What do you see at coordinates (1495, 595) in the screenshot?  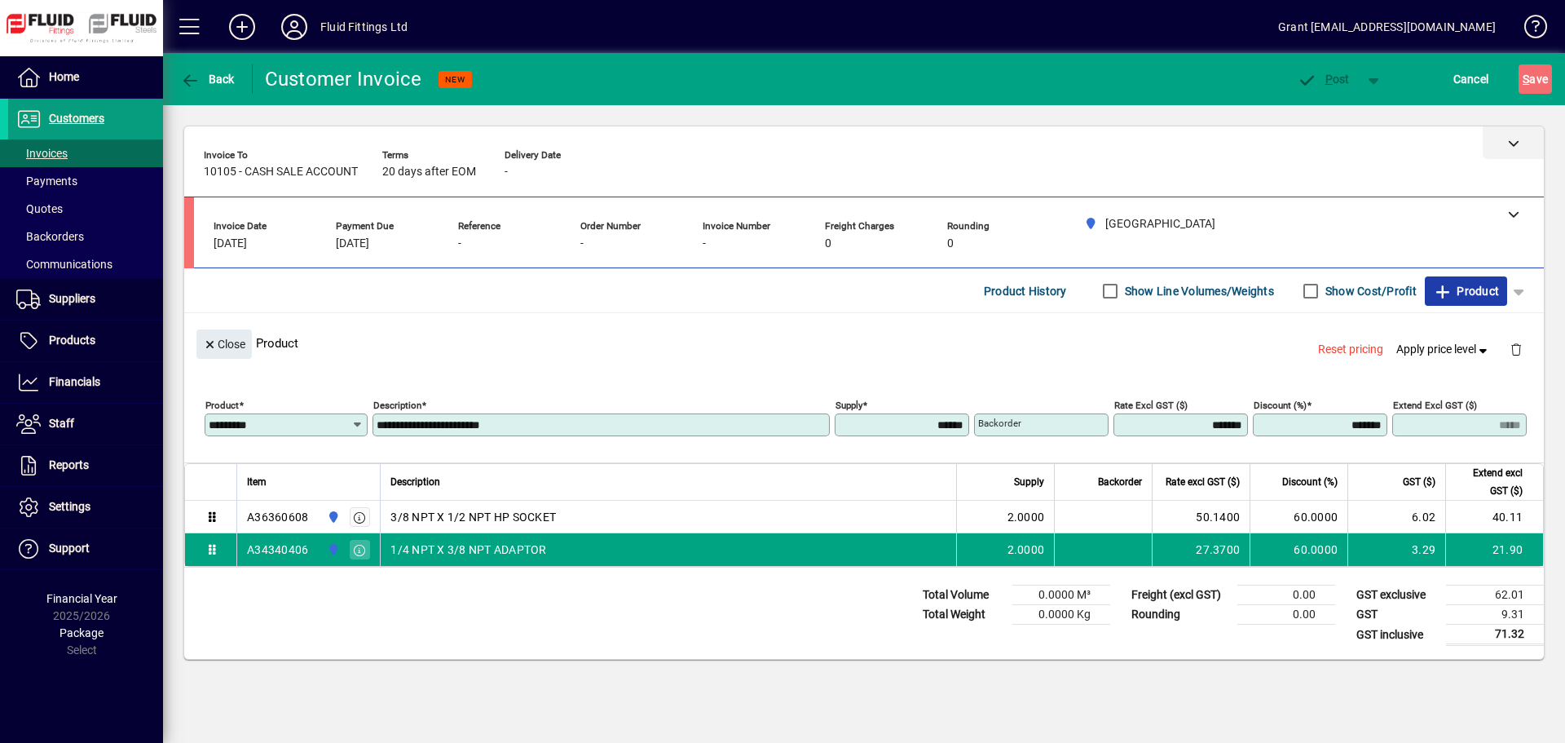 I see `td: 62.01` at bounding box center [1495, 595].